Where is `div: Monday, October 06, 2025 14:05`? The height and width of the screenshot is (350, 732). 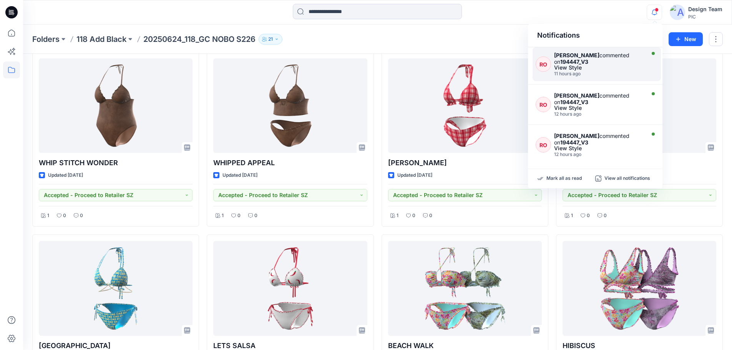
div: Monday, October 06, 2025 14:05 is located at coordinates (598, 154).